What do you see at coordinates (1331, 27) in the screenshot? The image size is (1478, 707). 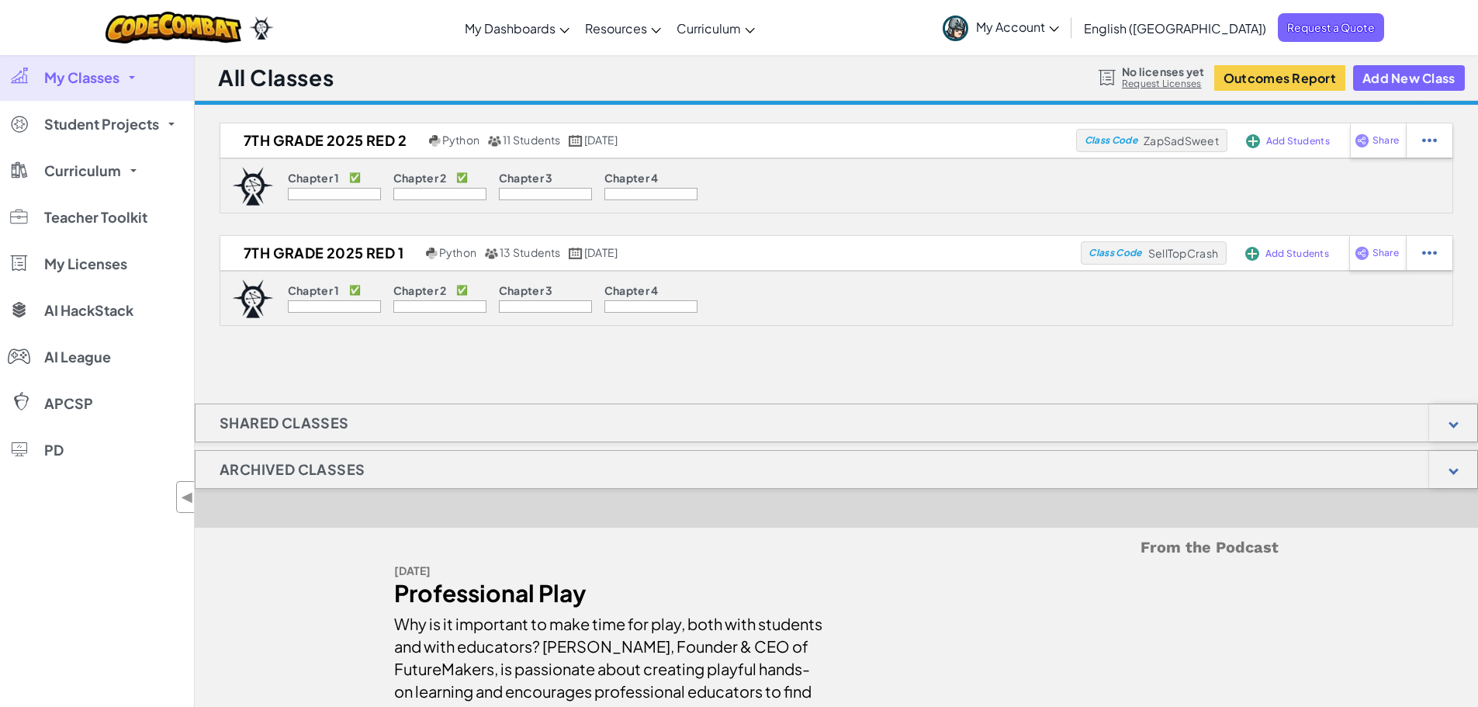 I see `a: Request a Quote` at bounding box center [1331, 27].